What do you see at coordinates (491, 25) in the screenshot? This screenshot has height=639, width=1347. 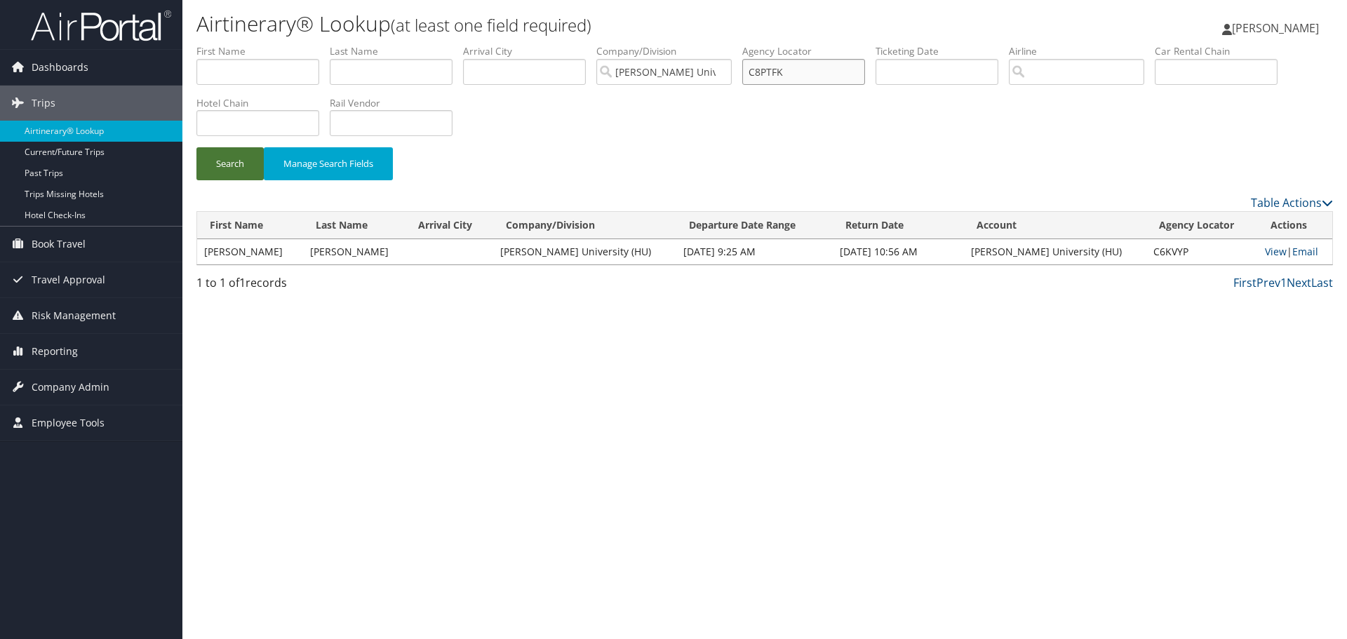 I see `small: (at least one field required)` at bounding box center [491, 25].